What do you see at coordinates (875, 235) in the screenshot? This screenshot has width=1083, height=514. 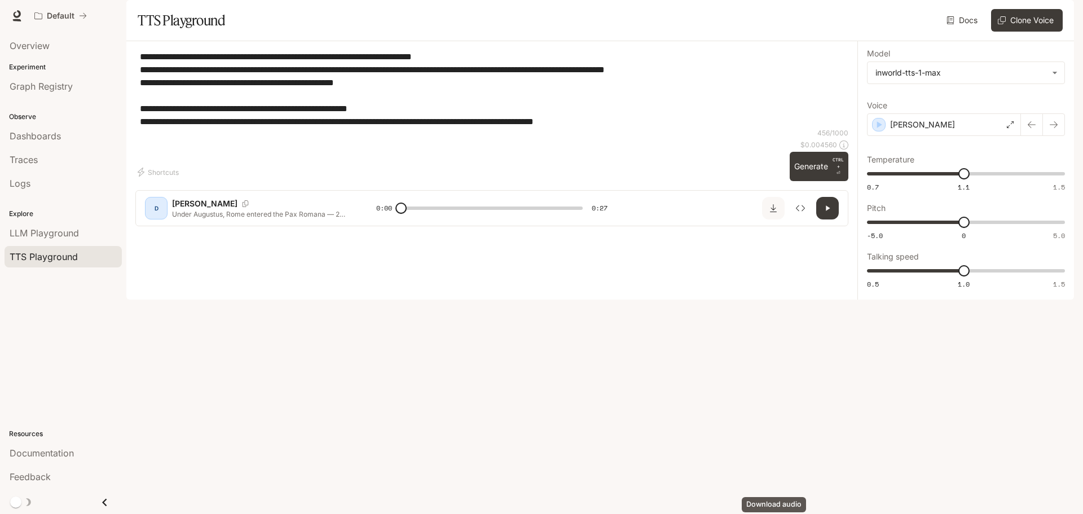 I see `span: -5.0` at bounding box center [875, 235].